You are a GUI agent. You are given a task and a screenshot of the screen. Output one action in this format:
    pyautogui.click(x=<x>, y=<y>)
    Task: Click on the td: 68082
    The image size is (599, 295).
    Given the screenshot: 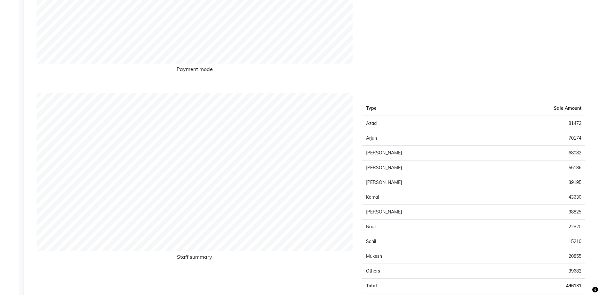 What is the action you would take?
    pyautogui.click(x=535, y=153)
    